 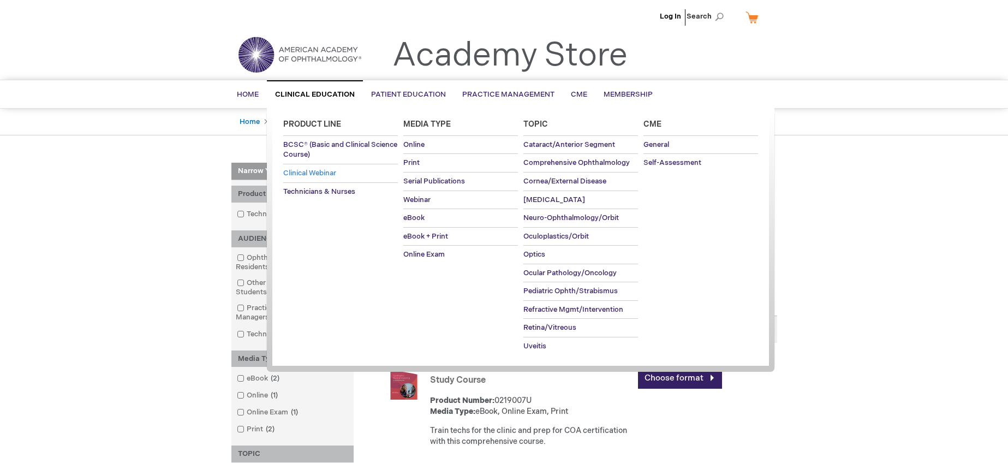 I want to click on span: Cornea/External Disease, so click(x=565, y=181).